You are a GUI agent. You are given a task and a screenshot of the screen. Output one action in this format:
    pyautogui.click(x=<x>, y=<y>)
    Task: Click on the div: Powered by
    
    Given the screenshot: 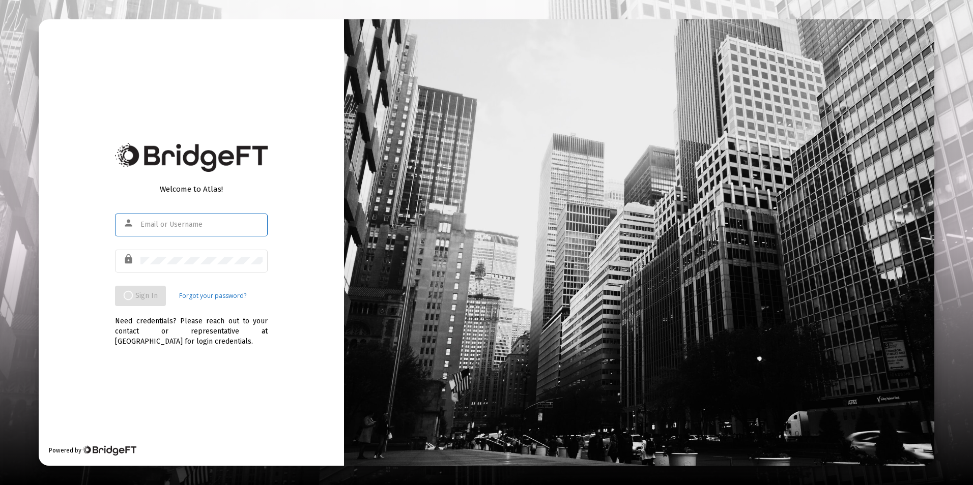 What is the action you would take?
    pyautogui.click(x=92, y=451)
    